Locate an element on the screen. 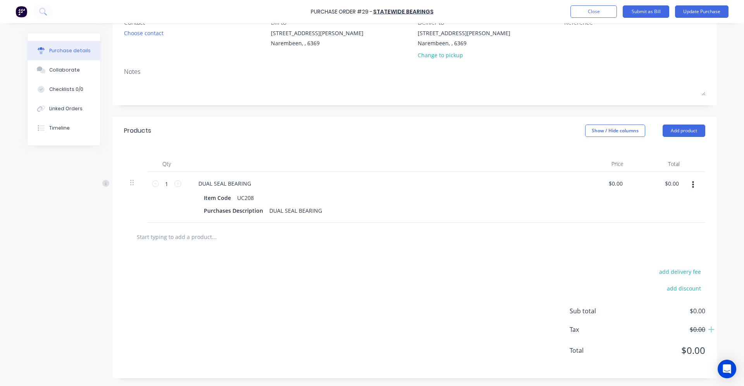 The width and height of the screenshot is (744, 386). div: Purchase details is located at coordinates (70, 51).